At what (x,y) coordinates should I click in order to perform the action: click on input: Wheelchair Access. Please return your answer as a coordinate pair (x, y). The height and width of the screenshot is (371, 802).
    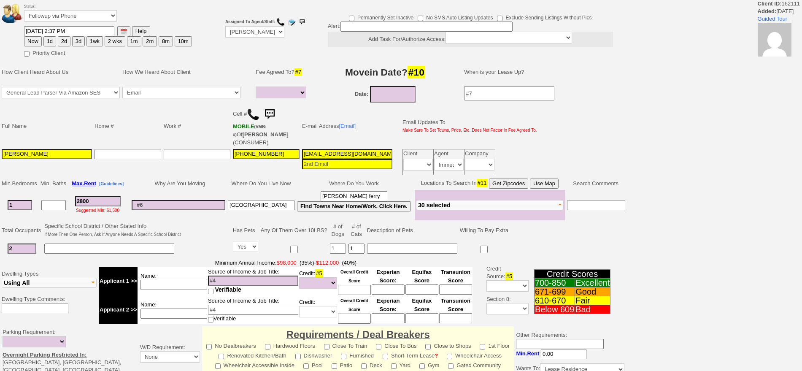
    Looking at the image, I should click on (449, 356).